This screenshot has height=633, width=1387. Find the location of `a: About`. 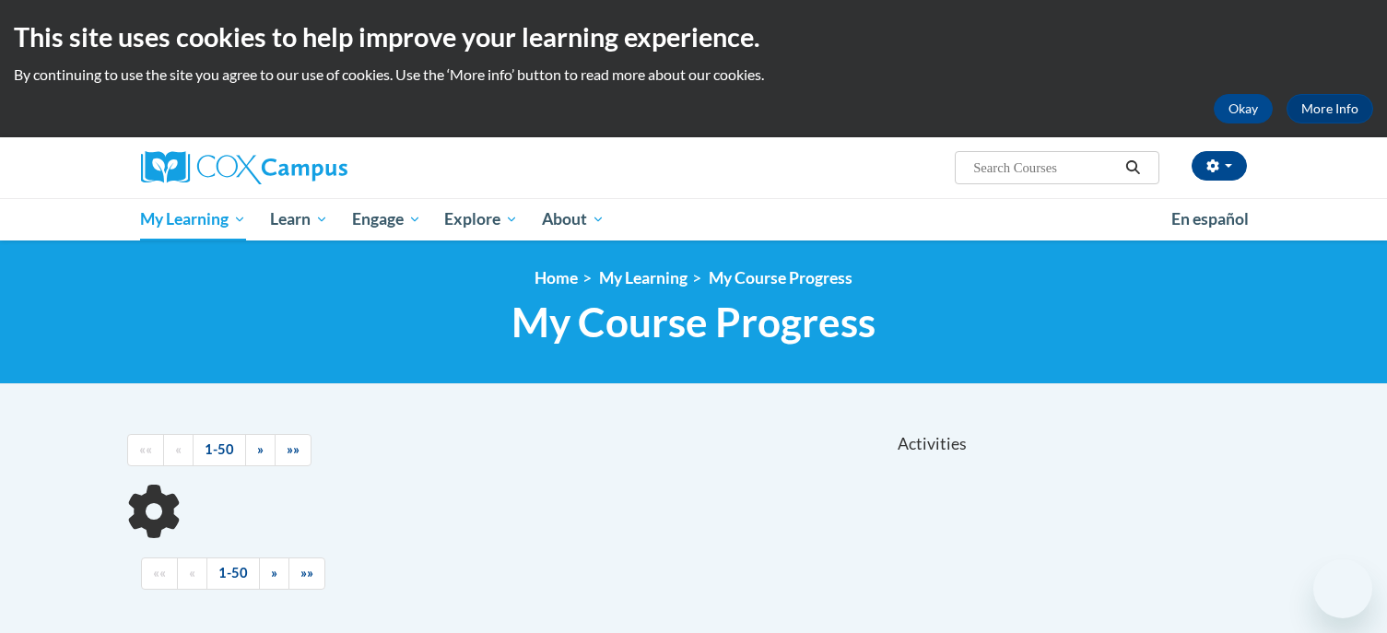

a: About is located at coordinates (573, 219).